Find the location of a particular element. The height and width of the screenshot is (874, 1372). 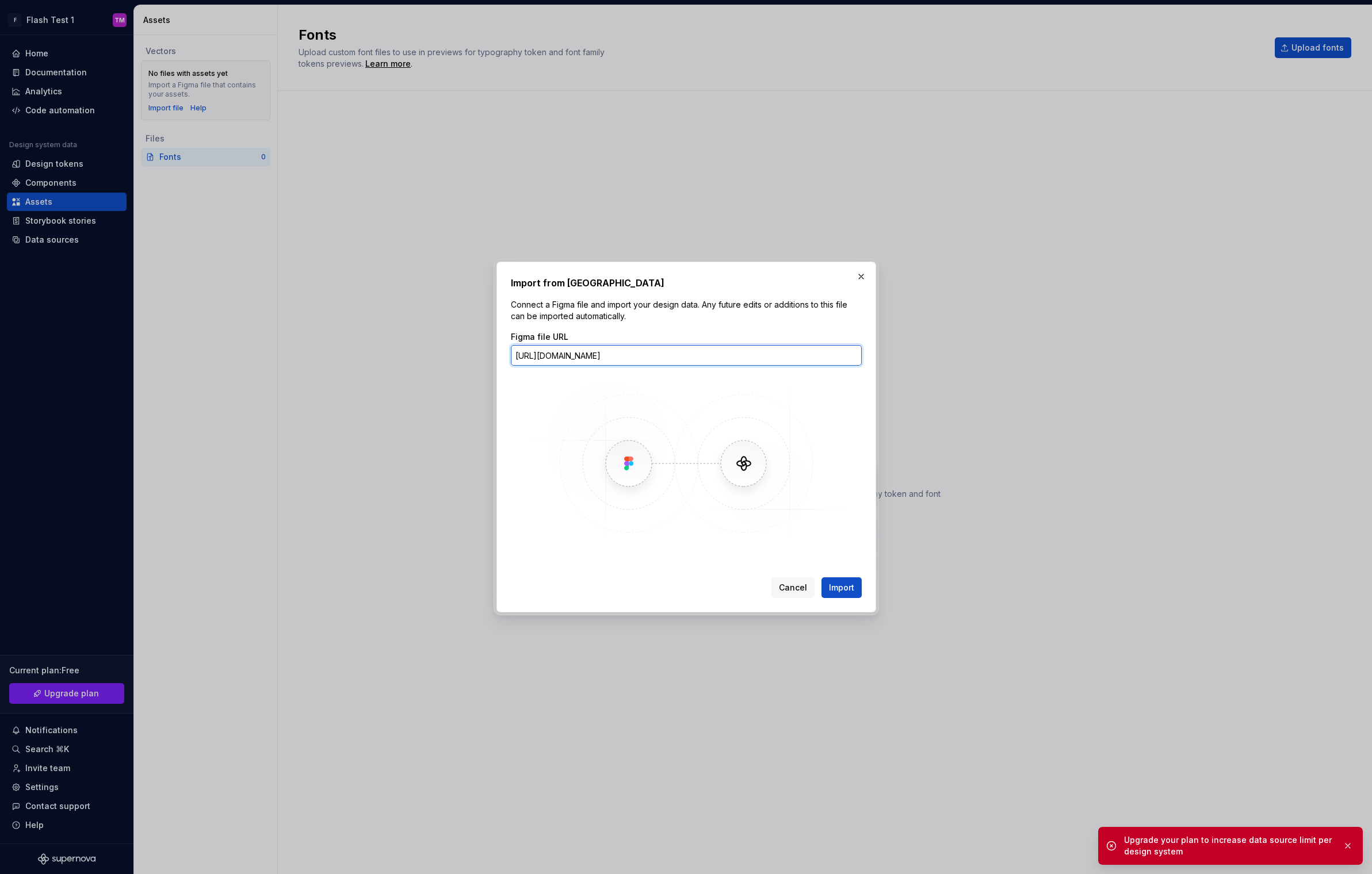

button: Import is located at coordinates (841, 588).